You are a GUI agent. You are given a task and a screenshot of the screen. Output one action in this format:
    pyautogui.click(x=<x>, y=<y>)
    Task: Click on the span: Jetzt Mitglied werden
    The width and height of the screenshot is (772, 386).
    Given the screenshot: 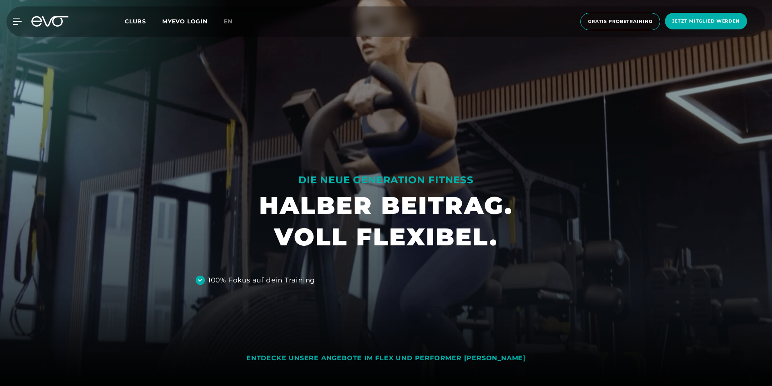 What is the action you would take?
    pyautogui.click(x=706, y=21)
    